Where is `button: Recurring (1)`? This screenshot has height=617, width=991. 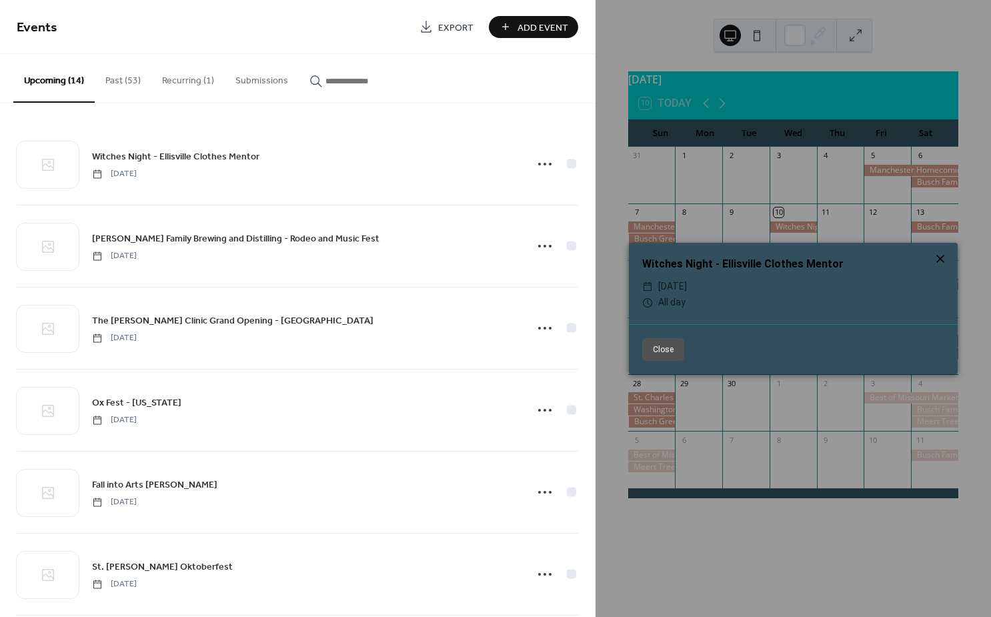
button: Recurring (1) is located at coordinates (188, 77).